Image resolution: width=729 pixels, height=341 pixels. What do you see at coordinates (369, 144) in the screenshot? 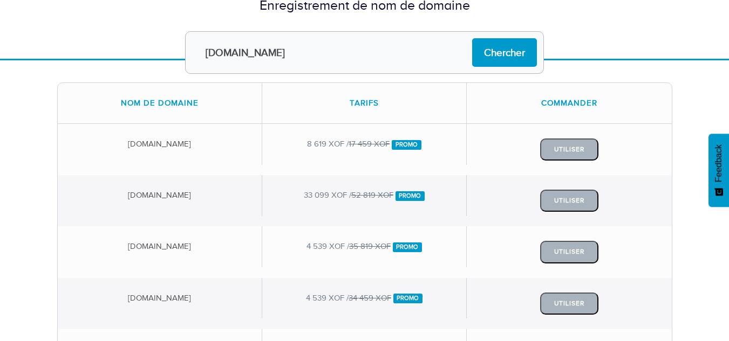
I see `del: 17 459 XOF` at bounding box center [369, 144].